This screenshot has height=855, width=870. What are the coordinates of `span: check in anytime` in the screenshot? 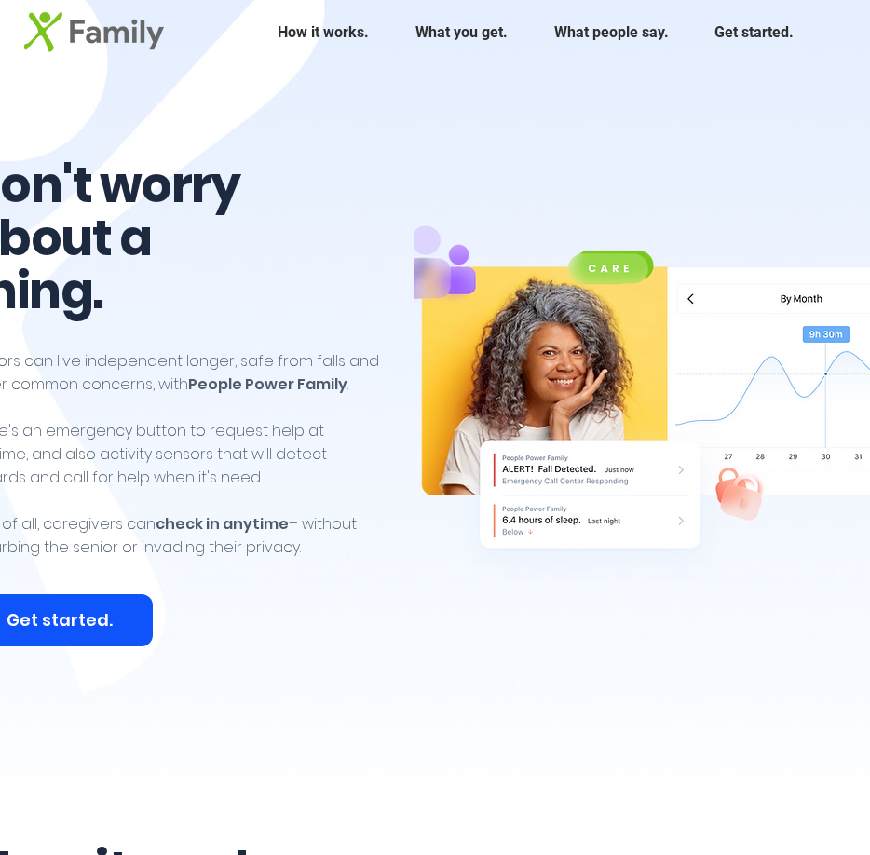 It's located at (222, 524).